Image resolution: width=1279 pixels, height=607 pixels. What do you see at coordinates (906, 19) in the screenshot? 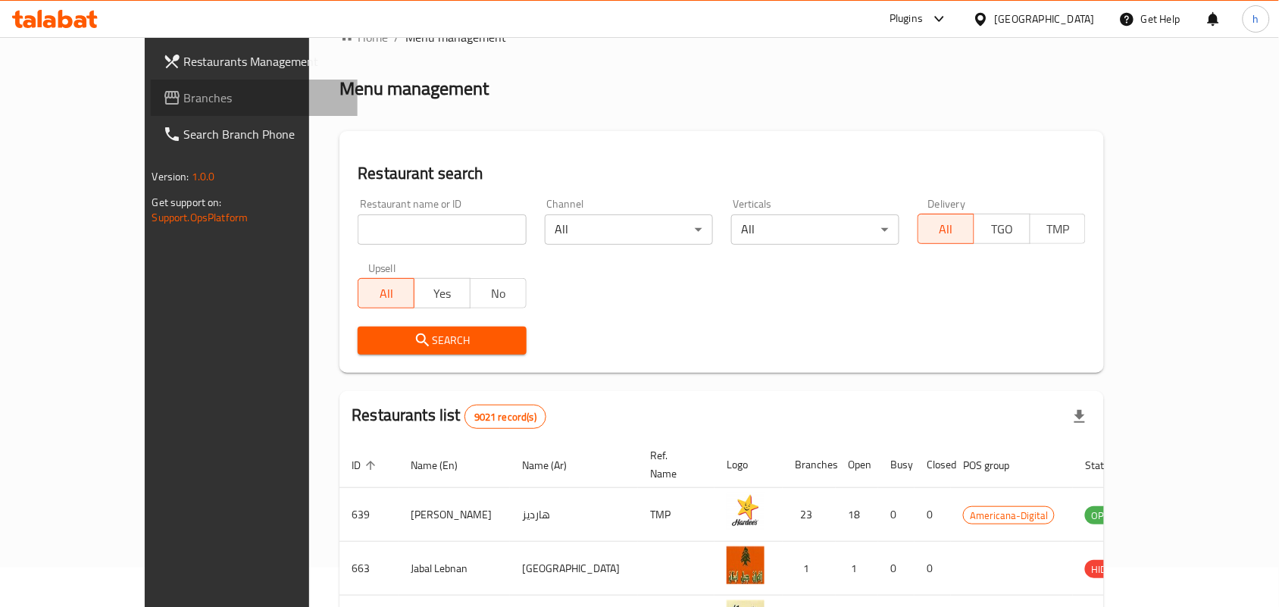
I see `div: Plugins` at bounding box center [906, 19].